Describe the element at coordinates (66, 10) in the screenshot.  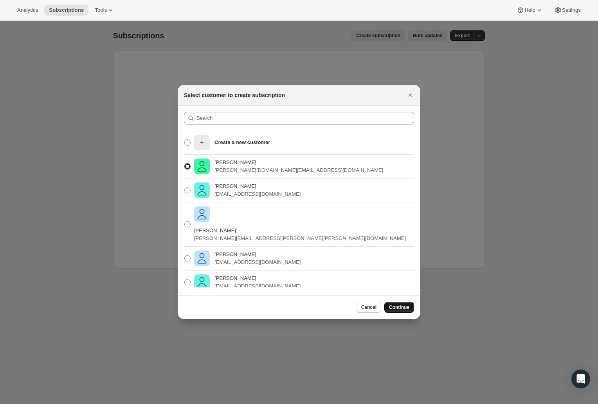
I see `span: Subscriptions` at that location.